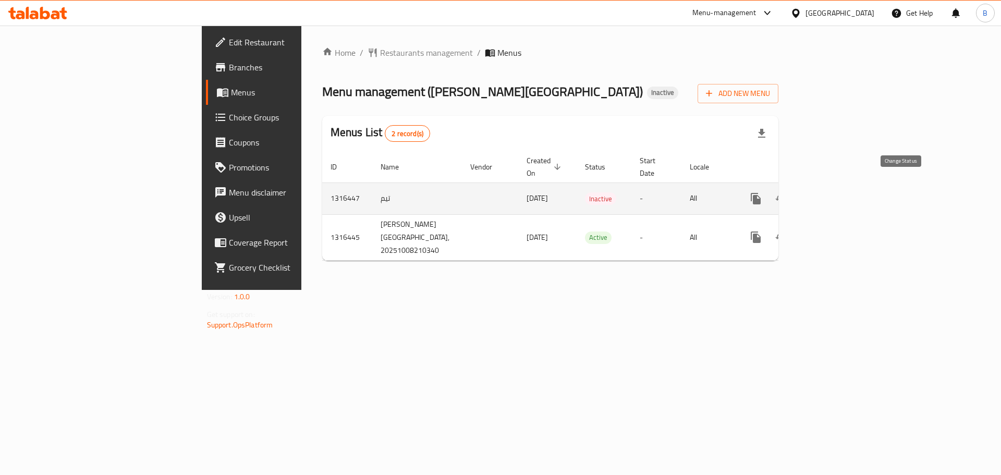 This screenshot has height=475, width=1001. What do you see at coordinates (488, 167) in the screenshot?
I see `span: Vendor` at bounding box center [488, 167].